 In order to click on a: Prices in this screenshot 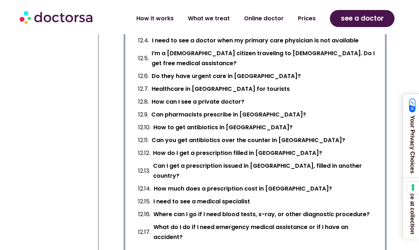, I will do `click(307, 18)`.